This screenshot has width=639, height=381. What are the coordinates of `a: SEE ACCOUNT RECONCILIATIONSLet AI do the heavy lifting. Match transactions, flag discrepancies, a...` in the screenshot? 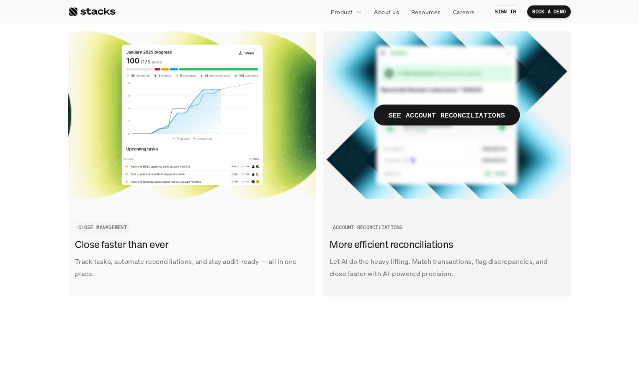 It's located at (447, 164).